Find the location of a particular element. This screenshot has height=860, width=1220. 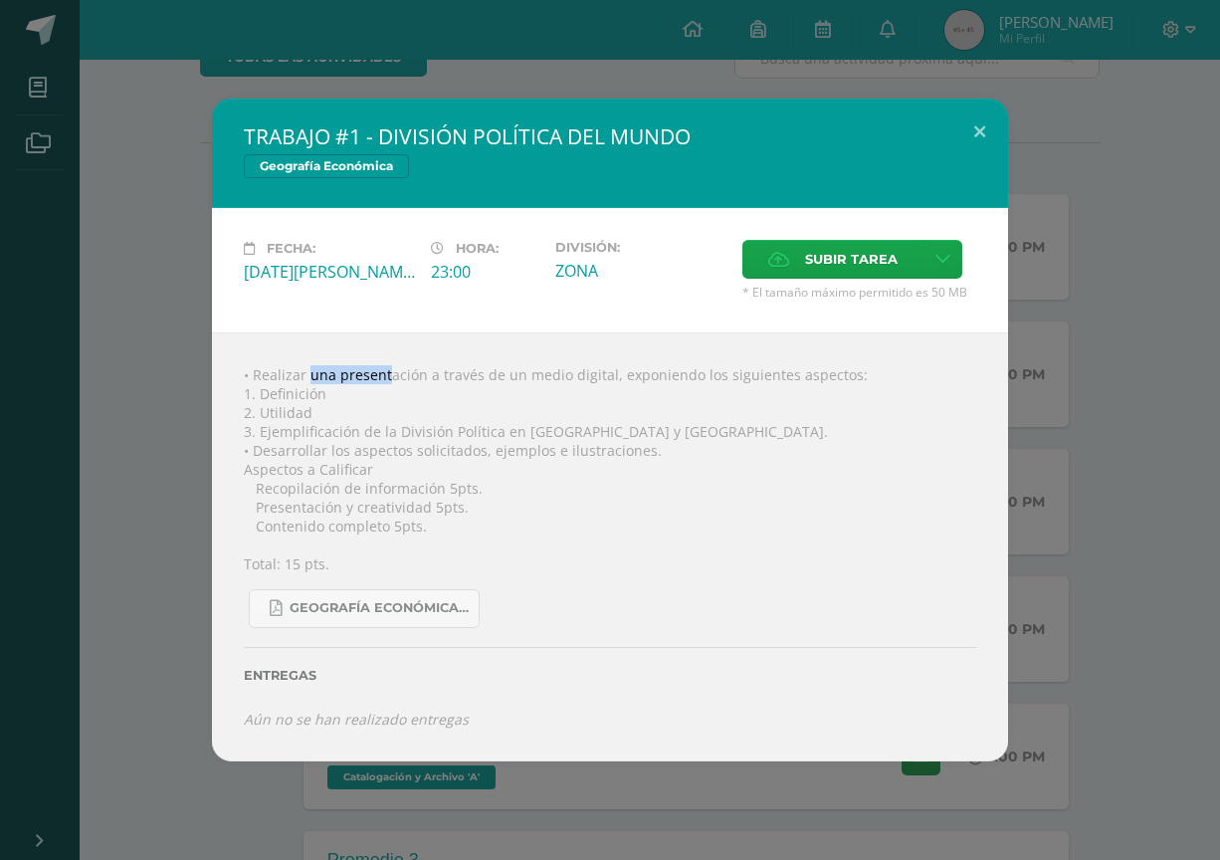

div: 23:00 is located at coordinates (485, 272).